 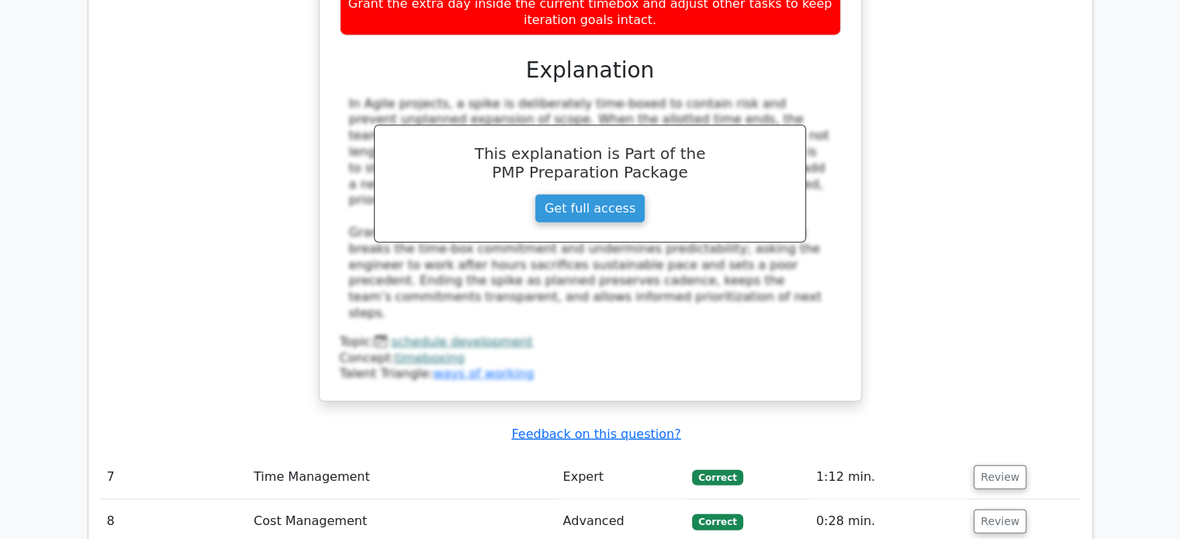 I want to click on td: Time Management, so click(x=402, y=477).